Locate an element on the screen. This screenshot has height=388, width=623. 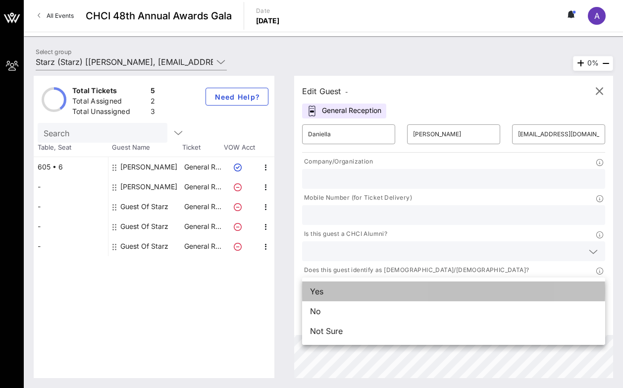
span: CHCI 48th Annual Awards Gala is located at coordinates (158, 16).